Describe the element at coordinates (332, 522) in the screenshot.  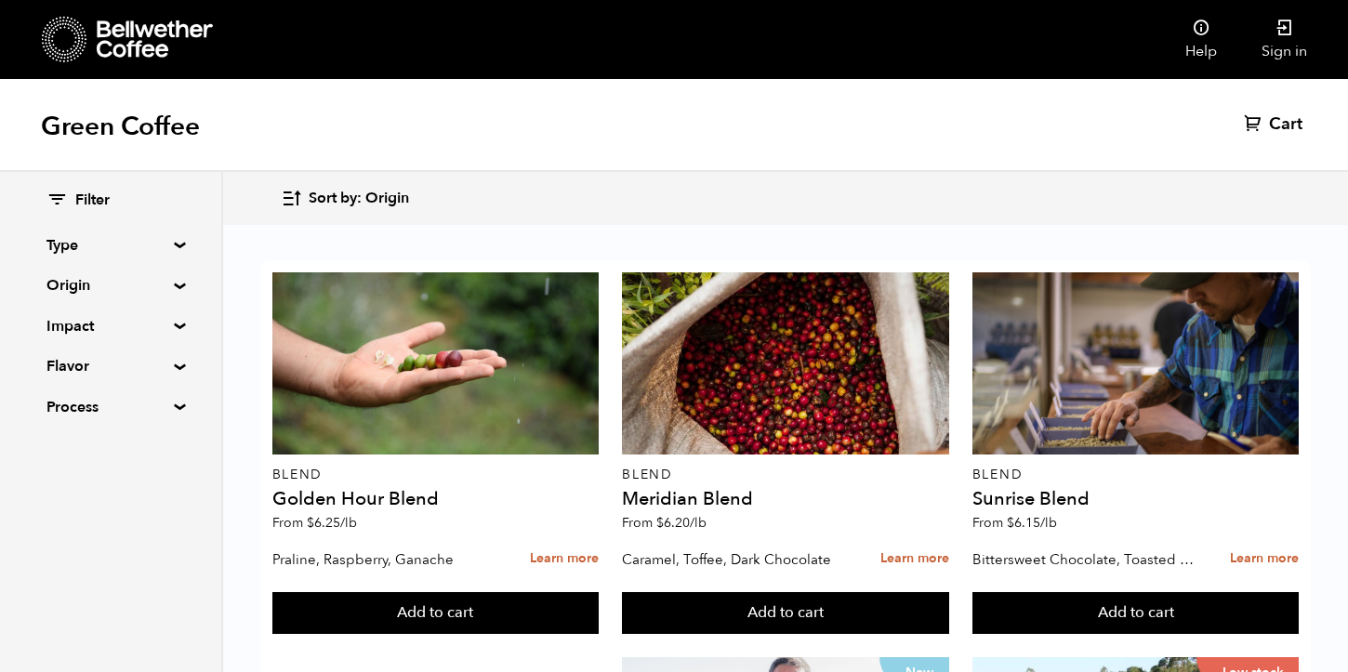
I see `bdi: 6.25` at that location.